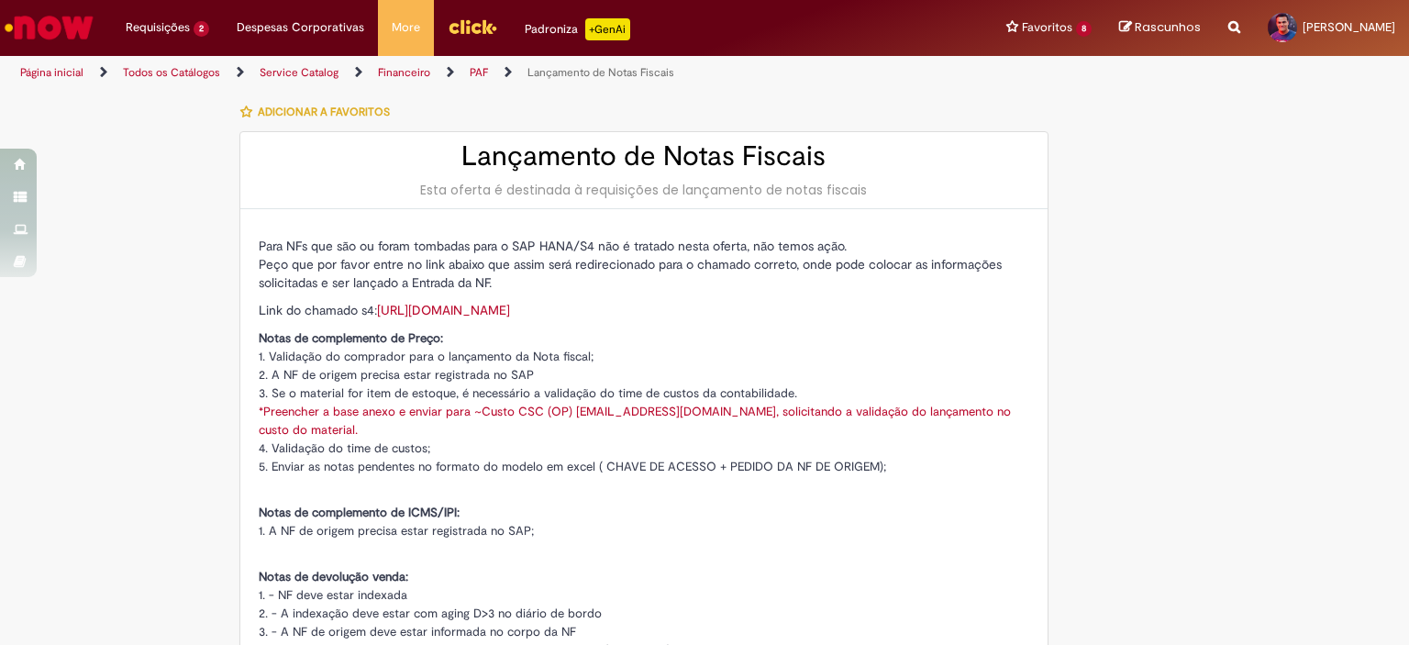  What do you see at coordinates (426, 356) in the screenshot?
I see `span: 1. Validação do comprador para o lançamento da Nota fiscal;` at bounding box center [426, 356].